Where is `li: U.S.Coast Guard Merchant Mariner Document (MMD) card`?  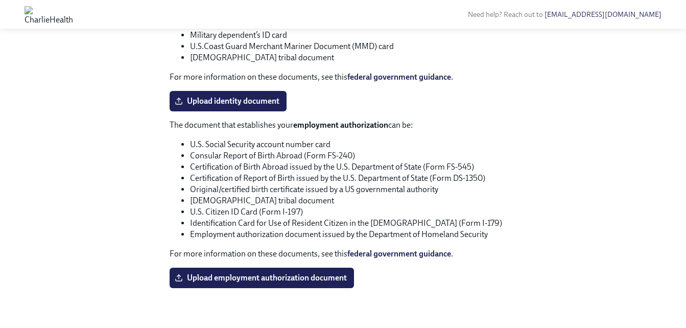 li: U.S.Coast Guard Merchant Mariner Document (MMD) card is located at coordinates (353, 46).